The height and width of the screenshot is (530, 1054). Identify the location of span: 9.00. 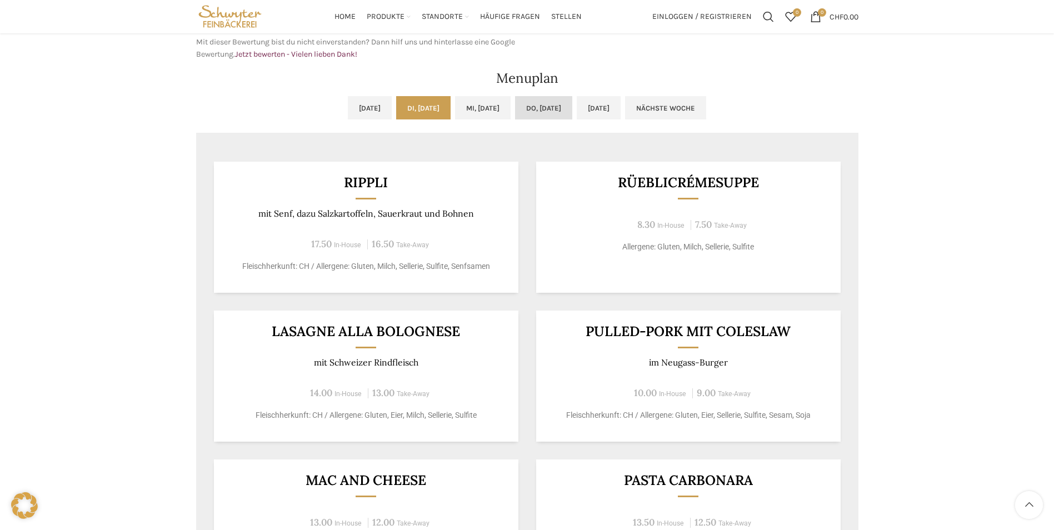
(706, 393).